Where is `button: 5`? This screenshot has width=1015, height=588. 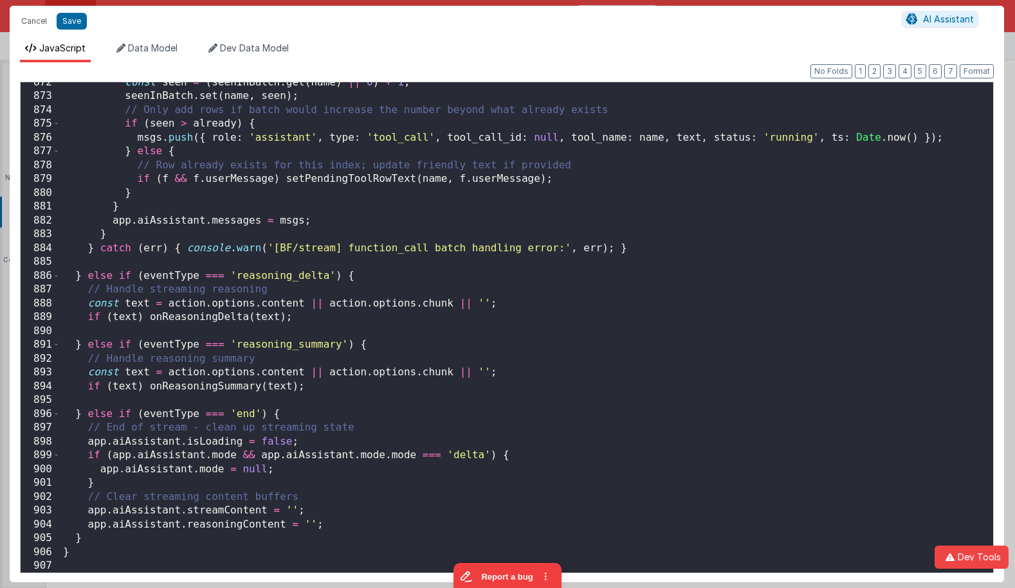 button: 5 is located at coordinates (920, 71).